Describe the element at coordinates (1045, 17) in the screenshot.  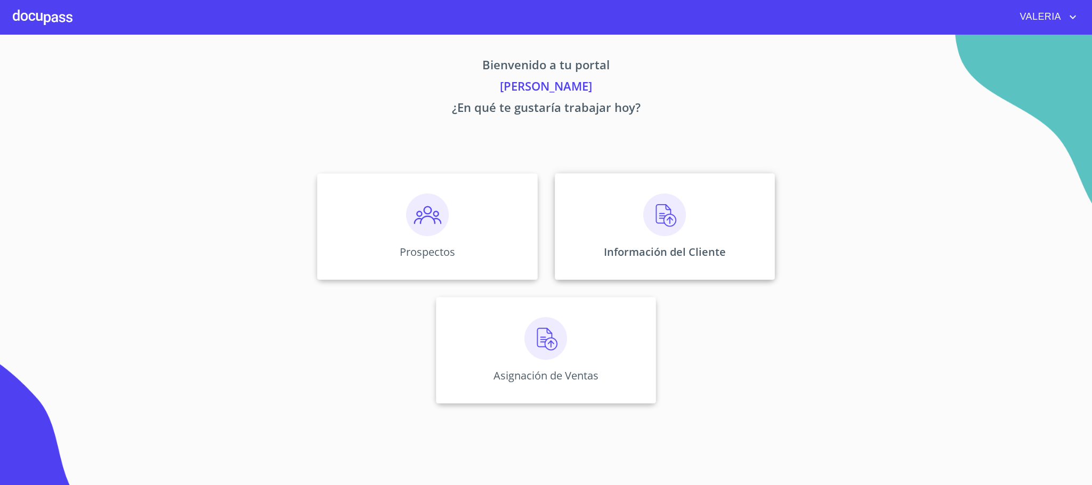
I see `button: account of current user` at that location.